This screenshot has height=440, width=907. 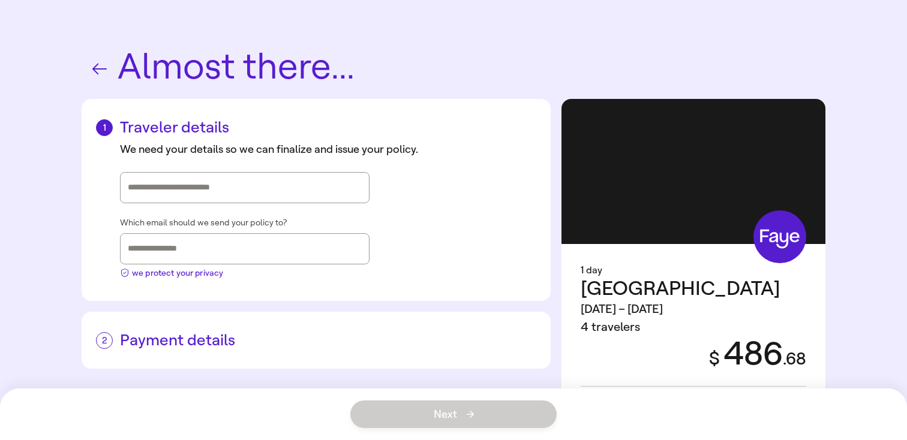 What do you see at coordinates (245, 188) in the screenshot?
I see `input: Street address, city, state` at bounding box center [245, 188].